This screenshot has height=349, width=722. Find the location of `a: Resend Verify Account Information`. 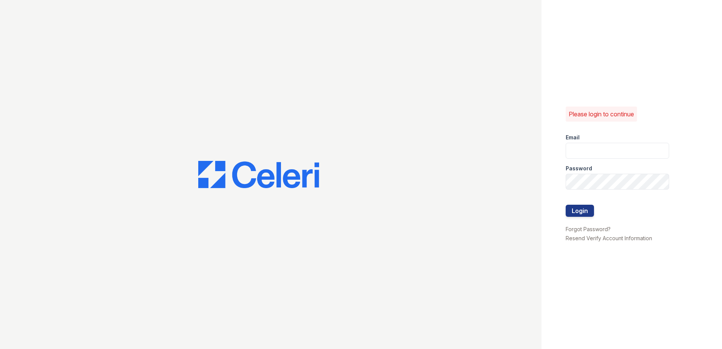

a: Resend Verify Account Information is located at coordinates (609, 238).